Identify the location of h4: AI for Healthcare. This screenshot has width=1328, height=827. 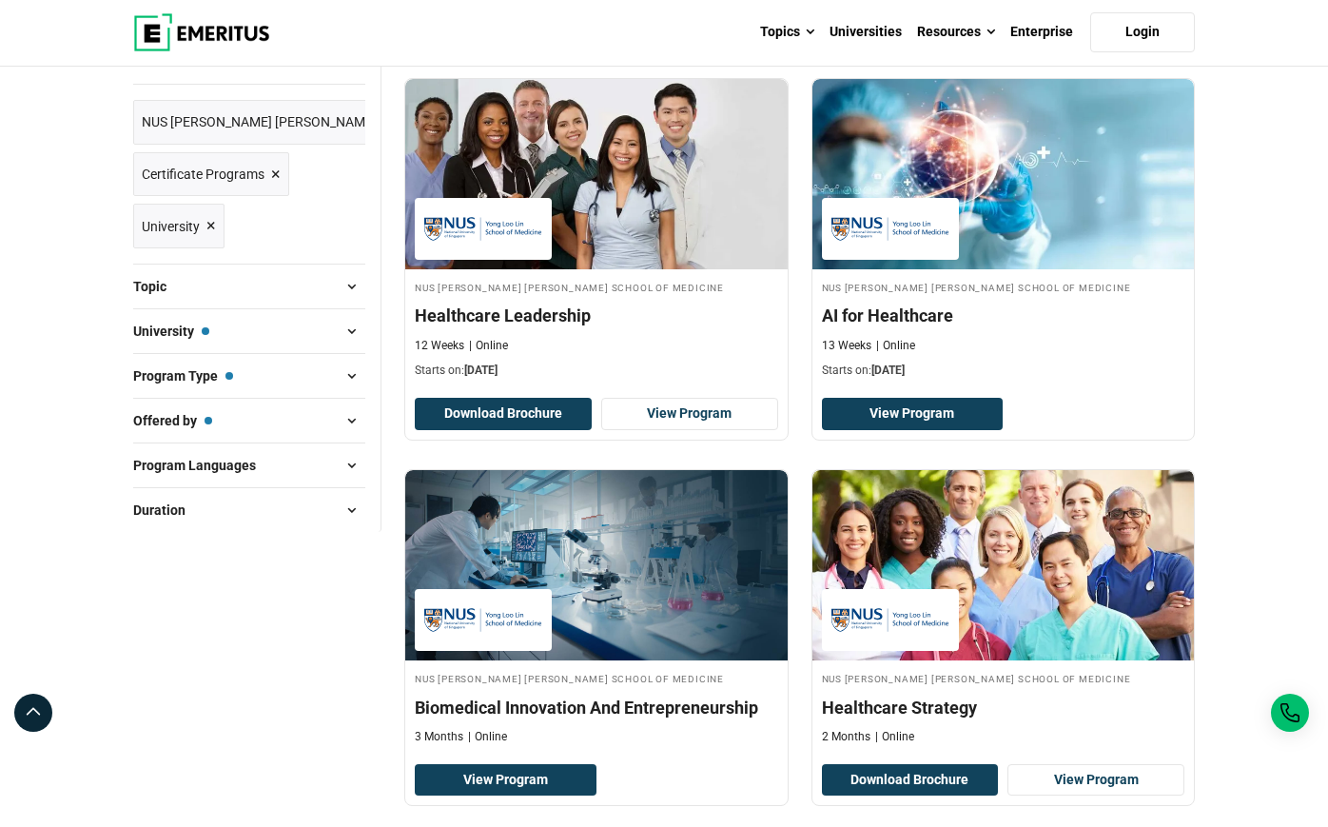
(1004, 315).